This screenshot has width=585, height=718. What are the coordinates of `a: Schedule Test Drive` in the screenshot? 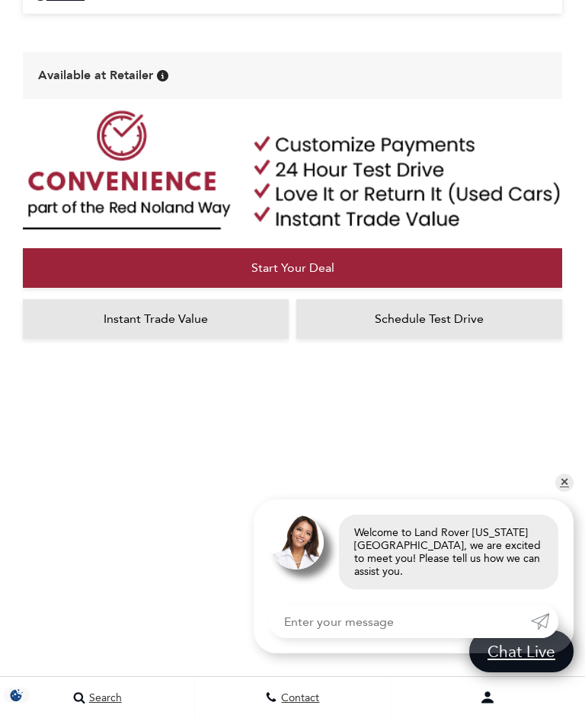 It's located at (428, 319).